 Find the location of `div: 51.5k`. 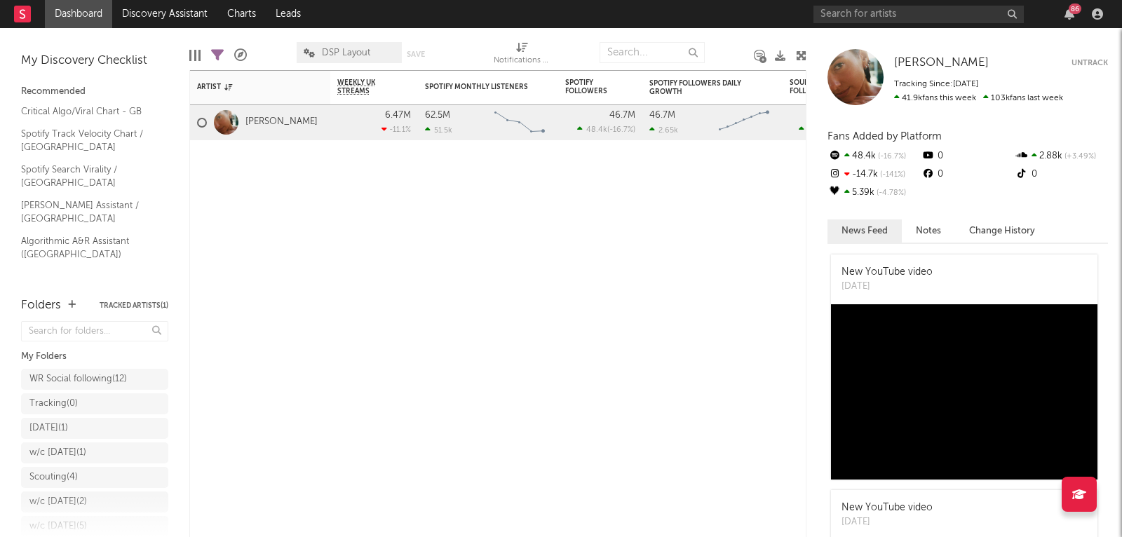

div: 51.5k is located at coordinates (438, 130).